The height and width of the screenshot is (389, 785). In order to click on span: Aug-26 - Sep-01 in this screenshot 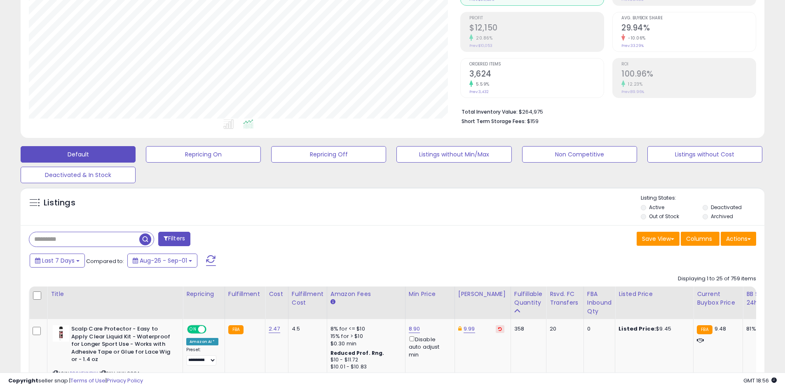, I will do `click(163, 261)`.